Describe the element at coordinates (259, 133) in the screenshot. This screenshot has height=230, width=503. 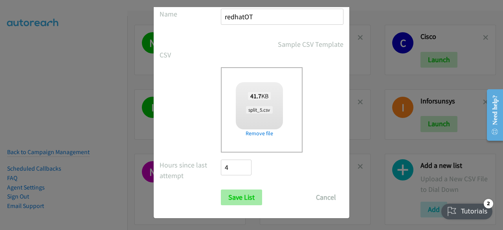
I see `a: Remove file` at that location.